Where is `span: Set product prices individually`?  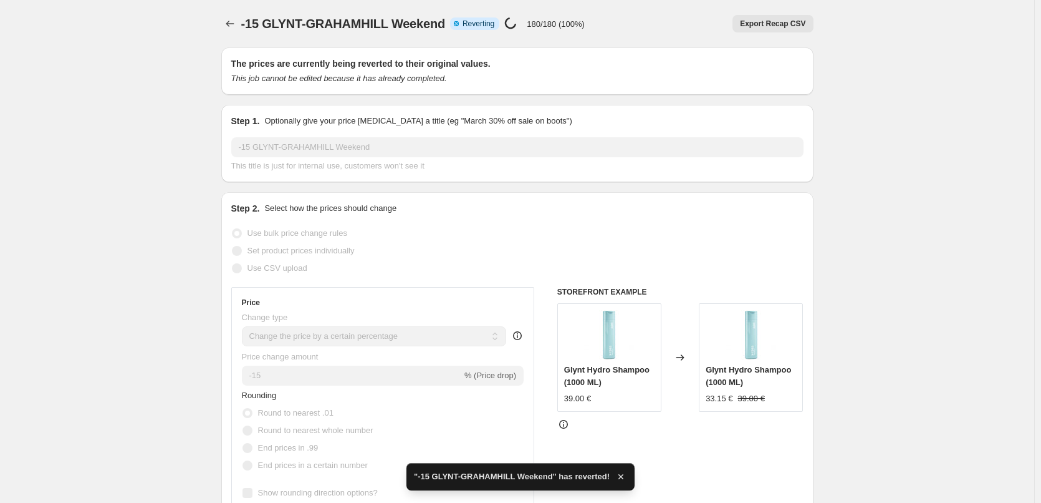
span: Set product prices individually is located at coordinates (301, 250).